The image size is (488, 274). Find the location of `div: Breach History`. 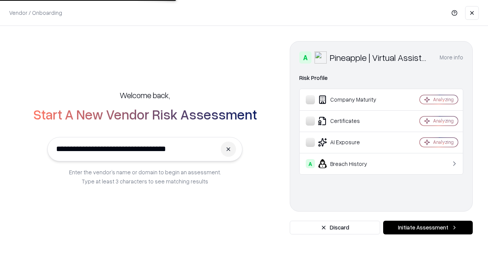

div: Breach History is located at coordinates (351, 164).